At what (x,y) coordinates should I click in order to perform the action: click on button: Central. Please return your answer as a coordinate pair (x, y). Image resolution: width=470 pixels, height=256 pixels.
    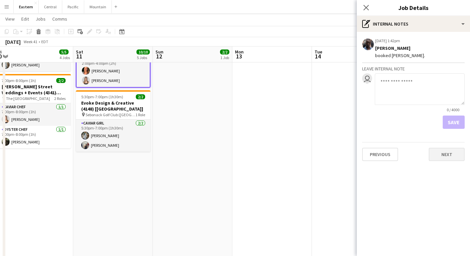
    Looking at the image, I should click on (50, 7).